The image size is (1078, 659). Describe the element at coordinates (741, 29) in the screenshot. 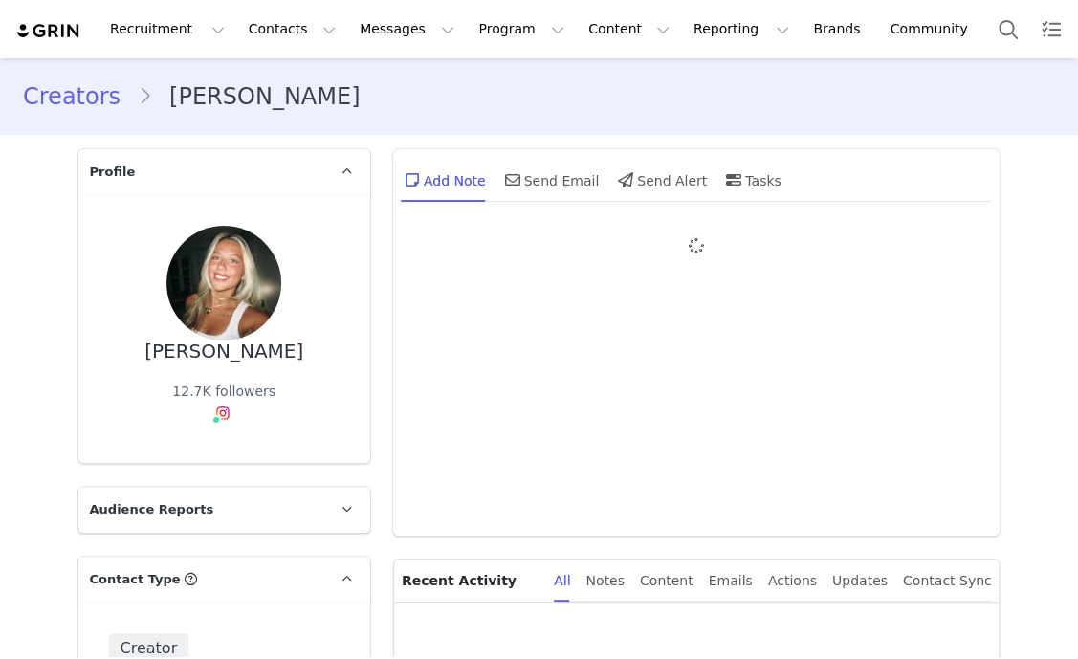

I see `button: Reporting` at that location.